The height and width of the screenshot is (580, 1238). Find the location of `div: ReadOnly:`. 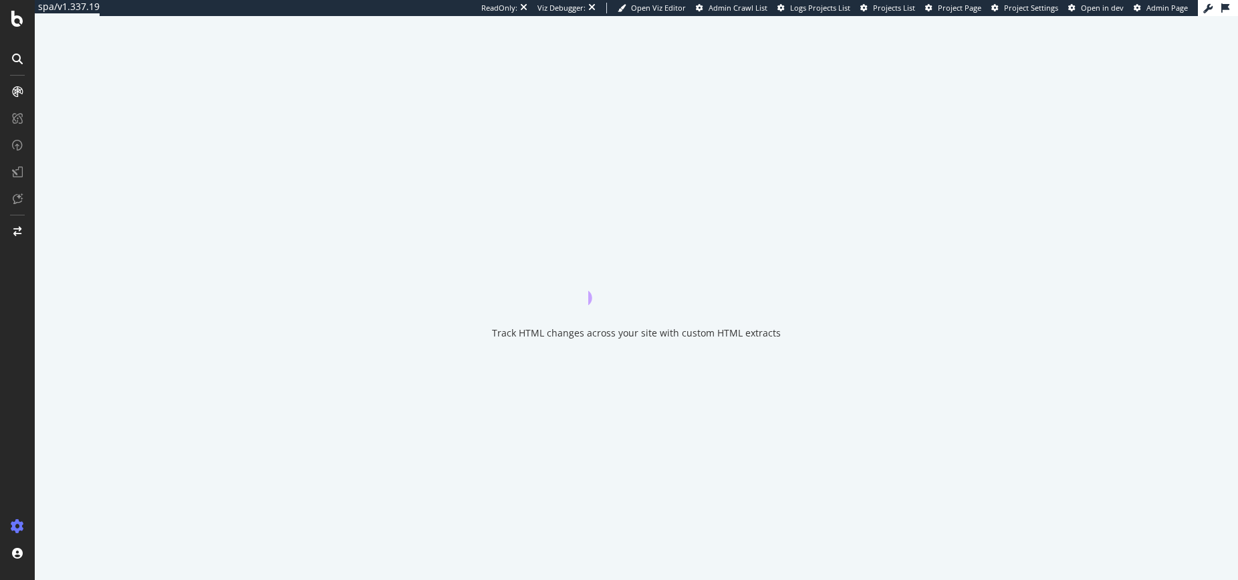

div: ReadOnly: is located at coordinates (499, 8).